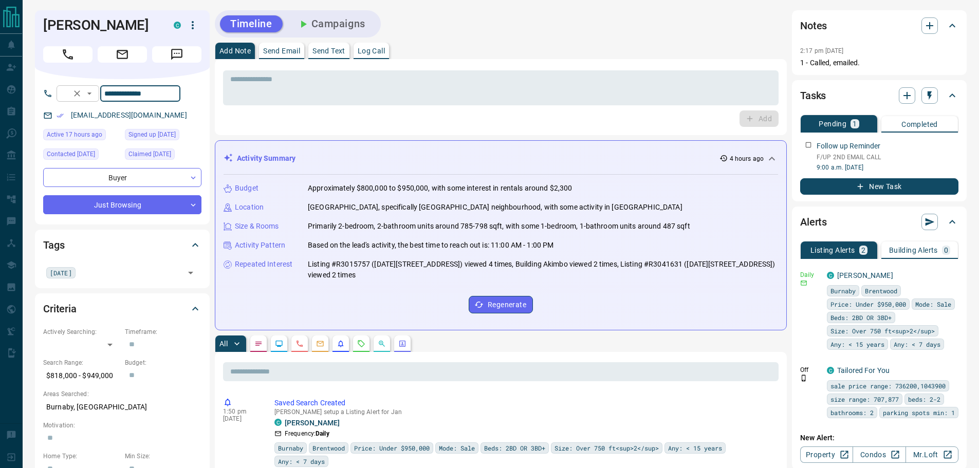  What do you see at coordinates (855, 124) in the screenshot?
I see `p: 1` at bounding box center [855, 124].